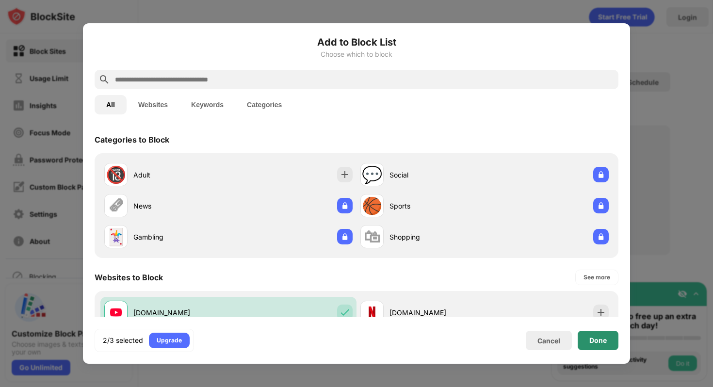  What do you see at coordinates (181, 206) in the screenshot?
I see `div: News` at bounding box center [181, 206].